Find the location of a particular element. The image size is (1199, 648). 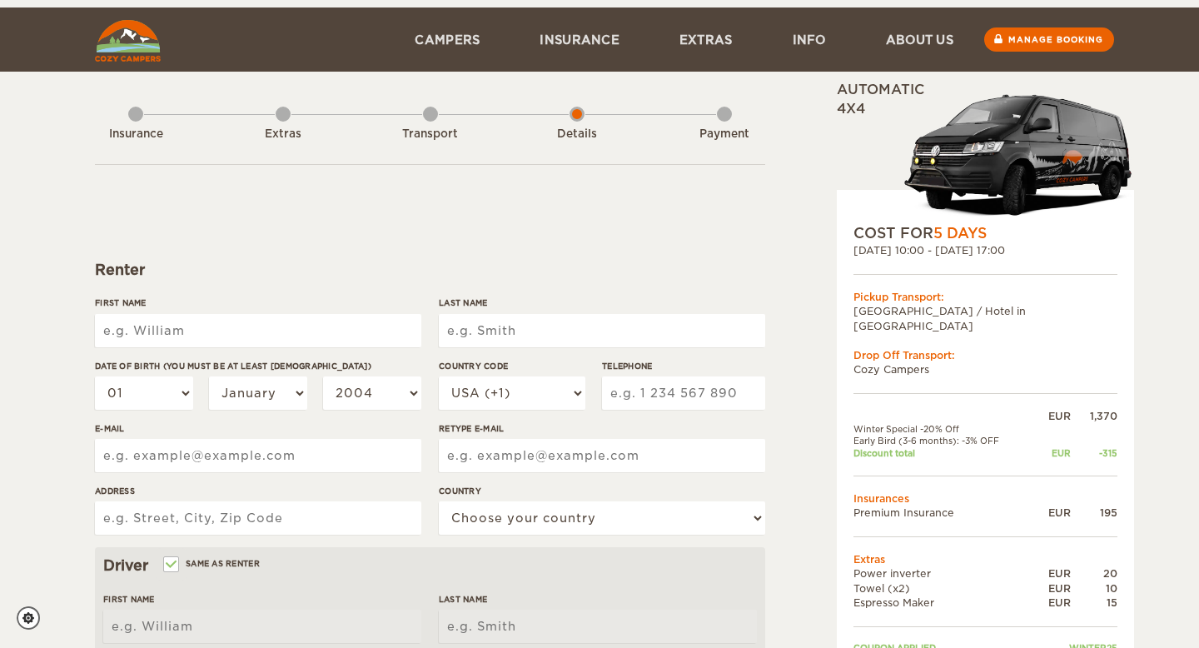

label: Address is located at coordinates (258, 490).